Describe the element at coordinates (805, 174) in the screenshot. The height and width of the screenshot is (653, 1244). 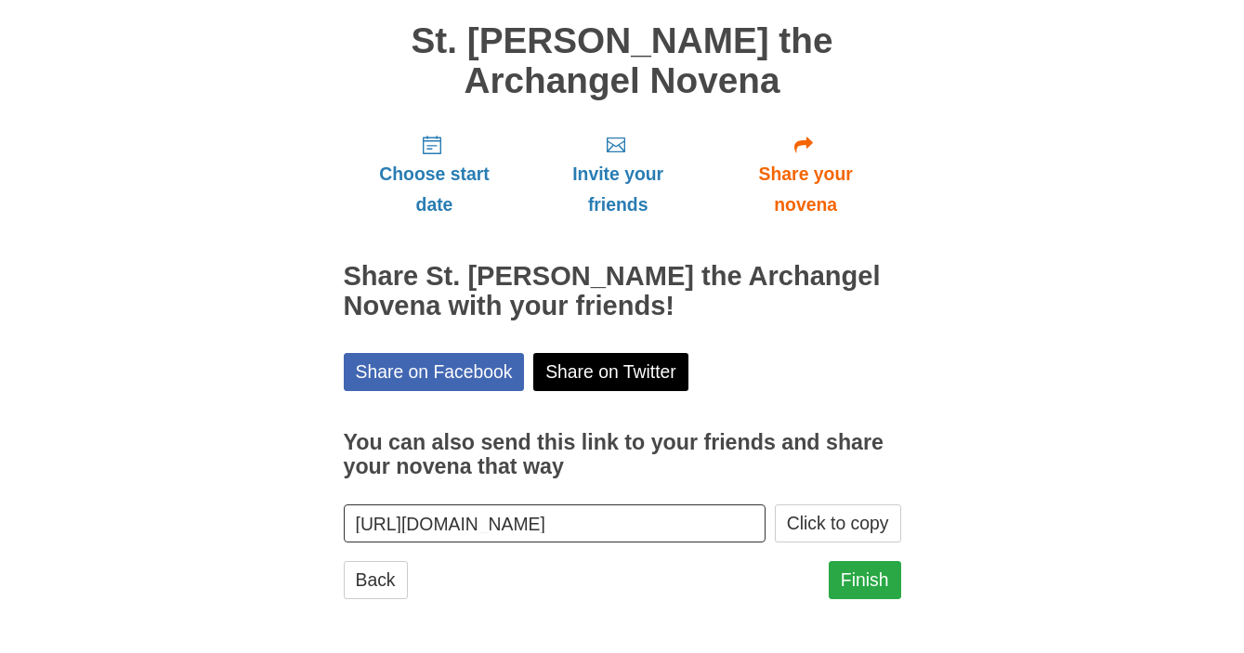
I see `a: Share your novena` at that location.